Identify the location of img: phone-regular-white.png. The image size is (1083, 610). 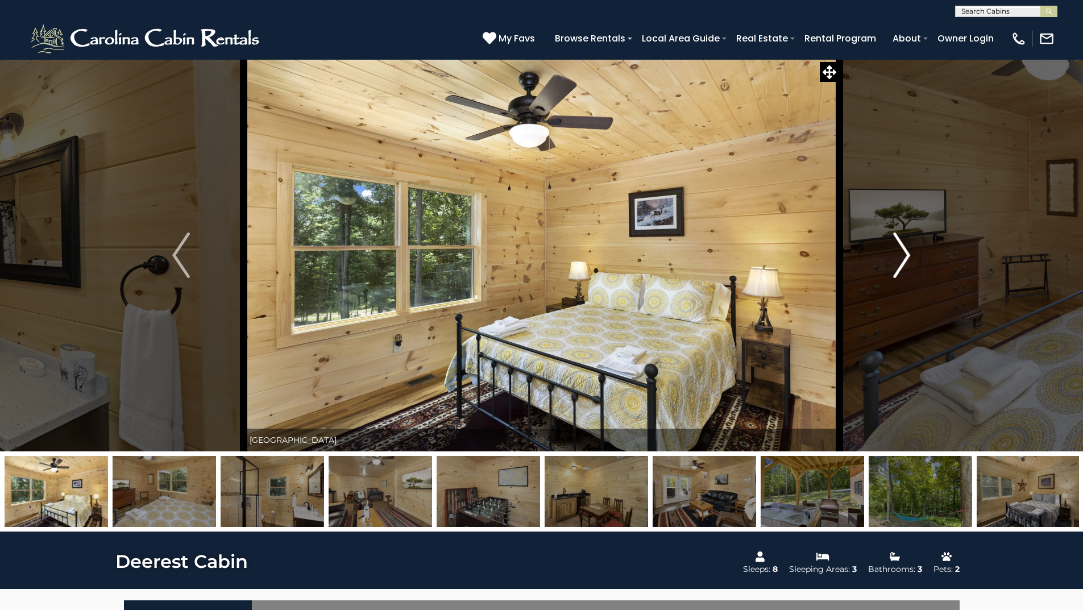
(1019, 39).